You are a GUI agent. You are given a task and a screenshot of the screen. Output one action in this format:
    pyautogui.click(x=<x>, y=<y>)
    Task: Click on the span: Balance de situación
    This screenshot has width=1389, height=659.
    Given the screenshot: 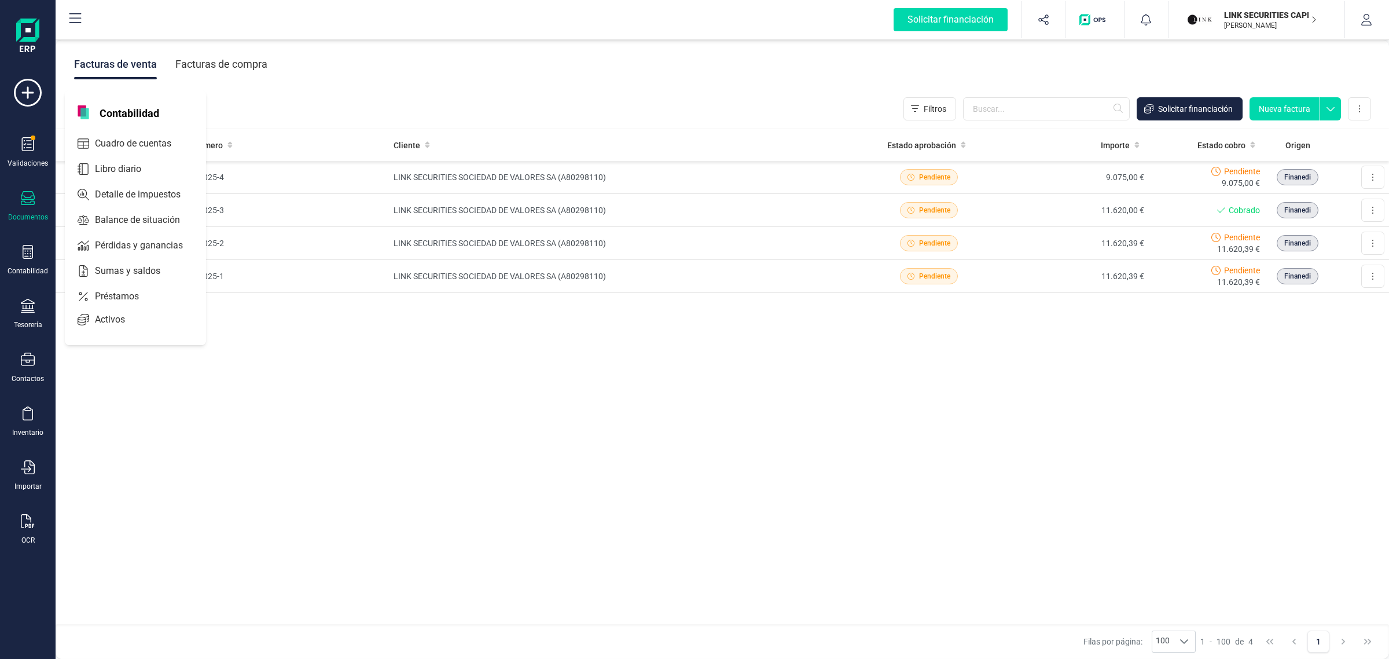 What is the action you would take?
    pyautogui.click(x=145, y=220)
    